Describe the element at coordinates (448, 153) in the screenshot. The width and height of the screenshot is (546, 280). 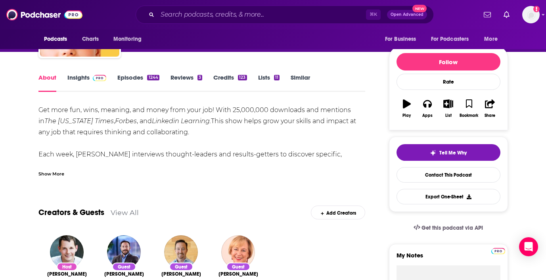
I see `button: tell me why sparkleTell Me Why` at that location.